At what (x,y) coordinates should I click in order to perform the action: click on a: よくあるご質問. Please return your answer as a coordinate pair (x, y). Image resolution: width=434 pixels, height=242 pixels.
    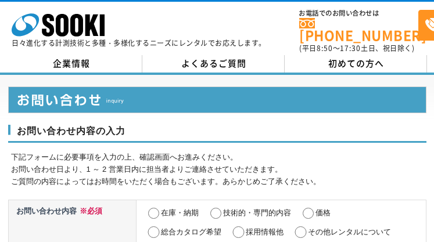
    Looking at the image, I should click on (213, 64).